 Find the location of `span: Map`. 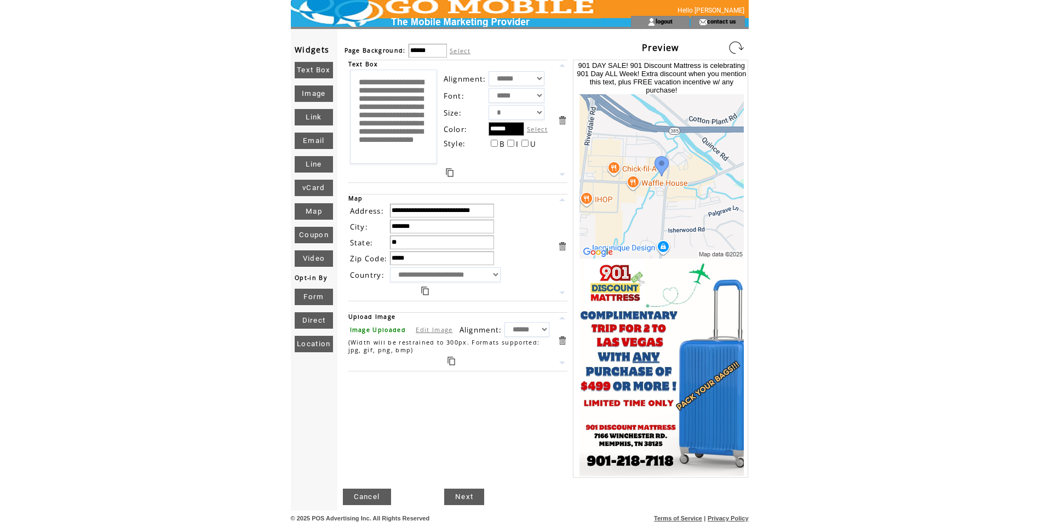

span: Map is located at coordinates (355, 198).